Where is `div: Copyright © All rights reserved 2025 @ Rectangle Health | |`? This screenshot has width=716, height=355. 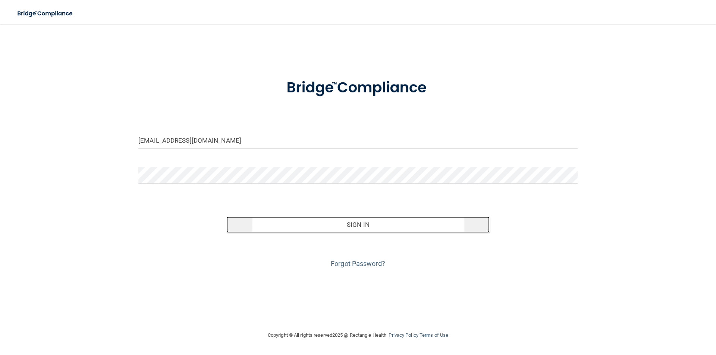 div: Copyright © All rights reserved 2025 @ Rectangle Health | | is located at coordinates (358, 336).